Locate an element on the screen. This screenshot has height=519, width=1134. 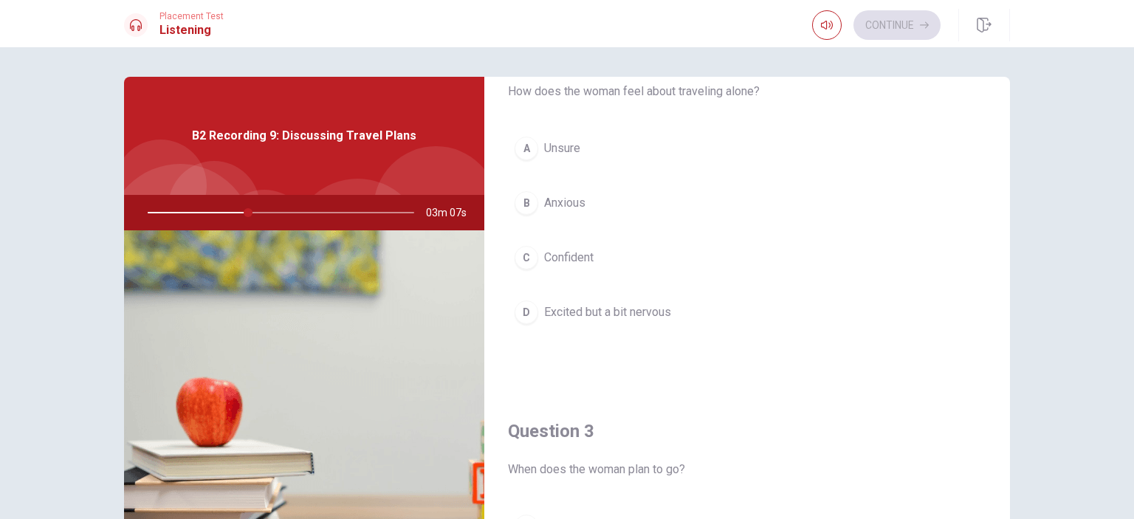
span: Excited but a bit nervous is located at coordinates (608, 312).